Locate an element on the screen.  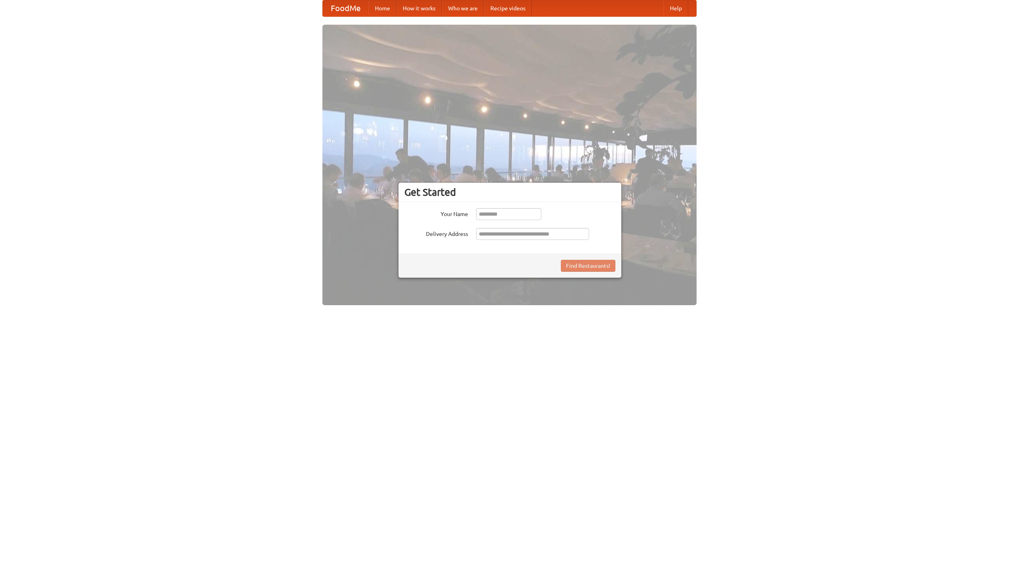
a: Help is located at coordinates (676, 8).